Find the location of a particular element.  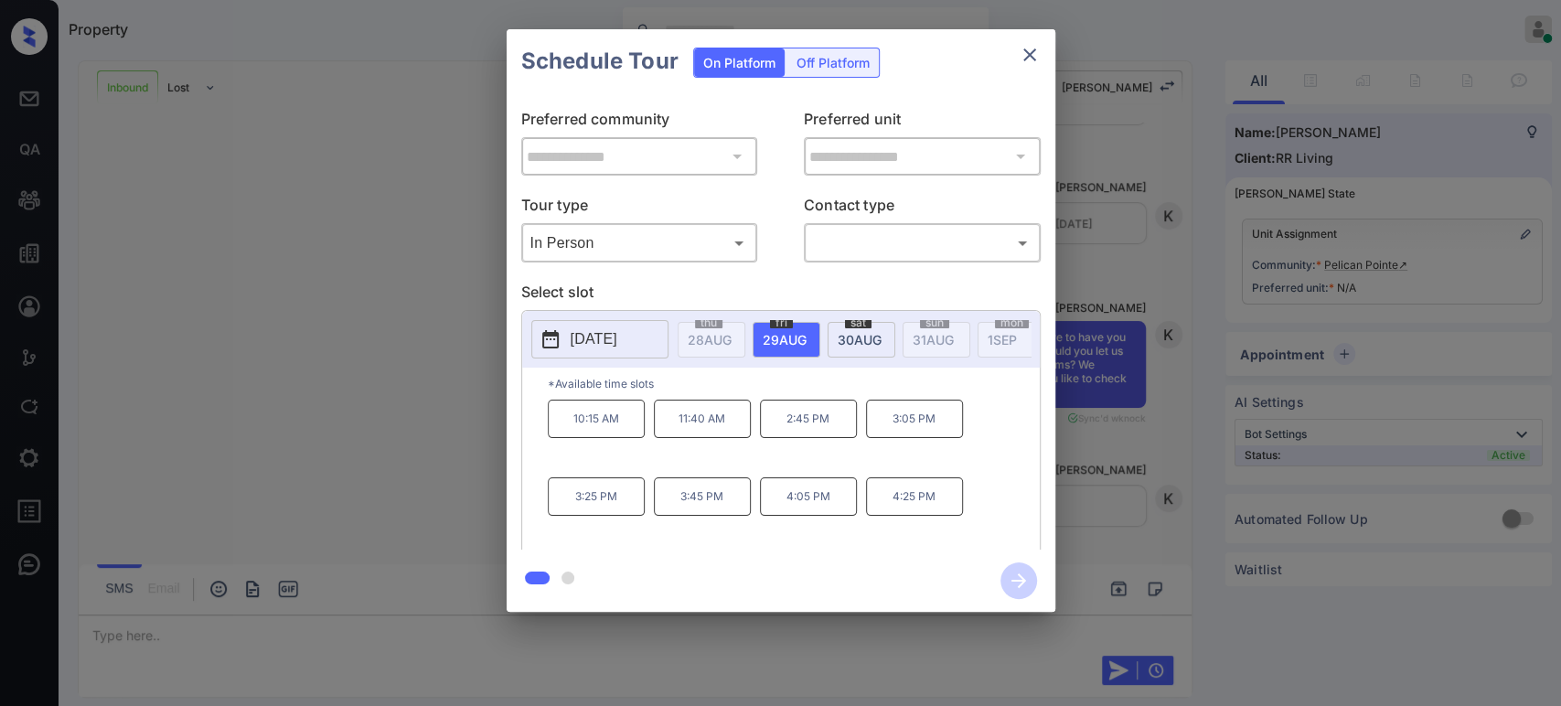

div: On Platform is located at coordinates (739, 62).